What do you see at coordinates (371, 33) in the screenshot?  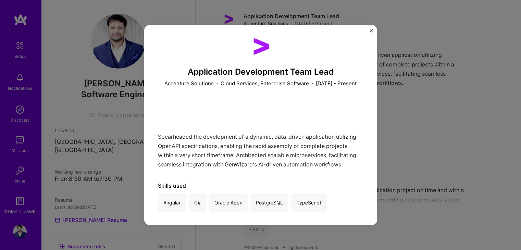 I see `button: Close` at bounding box center [371, 33].